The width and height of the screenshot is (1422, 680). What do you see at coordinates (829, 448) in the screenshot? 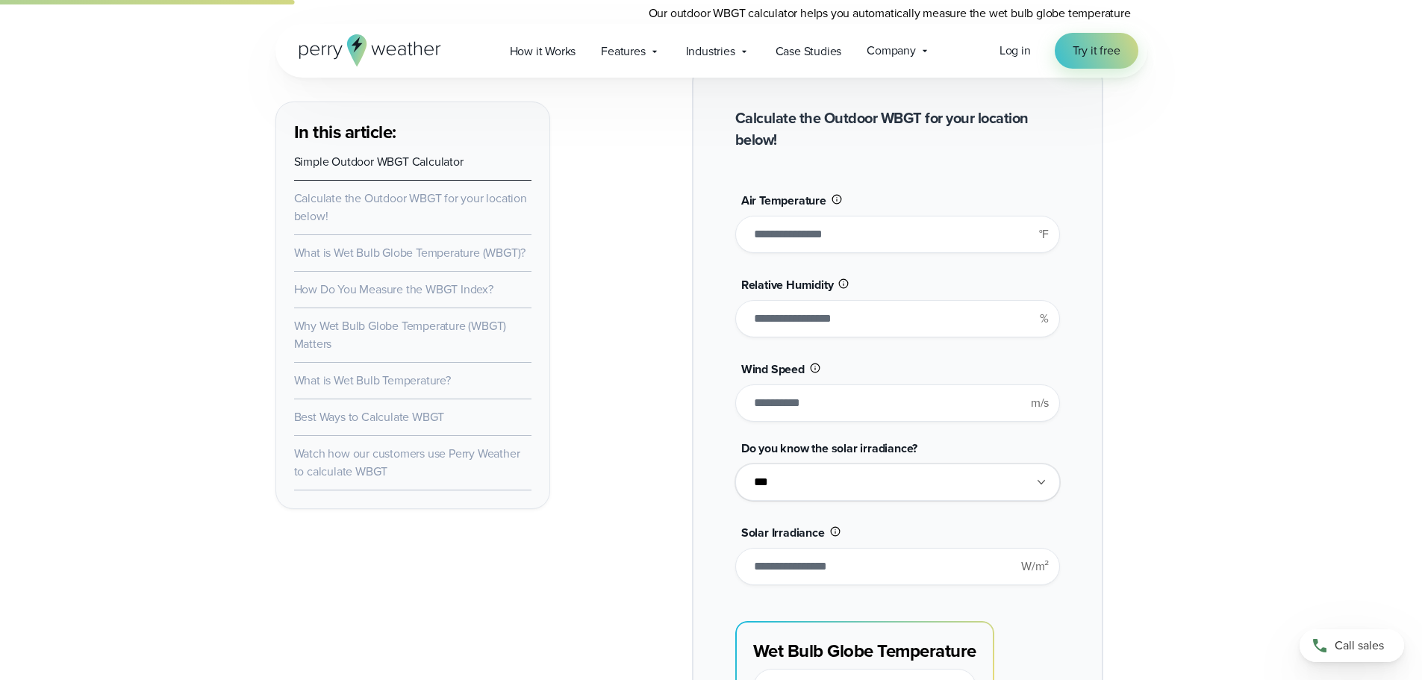
I see `span: Do you know the solar irradiance?` at bounding box center [829, 448].